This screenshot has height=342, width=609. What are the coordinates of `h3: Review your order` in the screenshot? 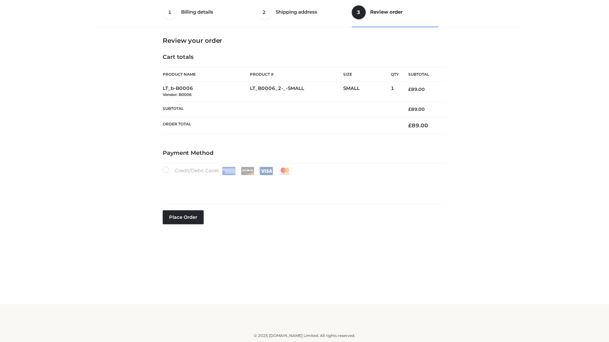 It's located at (304, 41).